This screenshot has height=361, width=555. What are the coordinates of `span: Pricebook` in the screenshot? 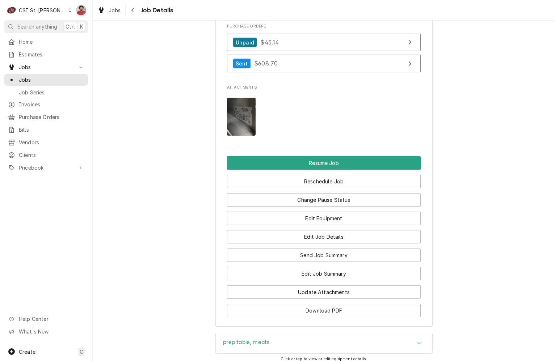 It's located at (46, 168).